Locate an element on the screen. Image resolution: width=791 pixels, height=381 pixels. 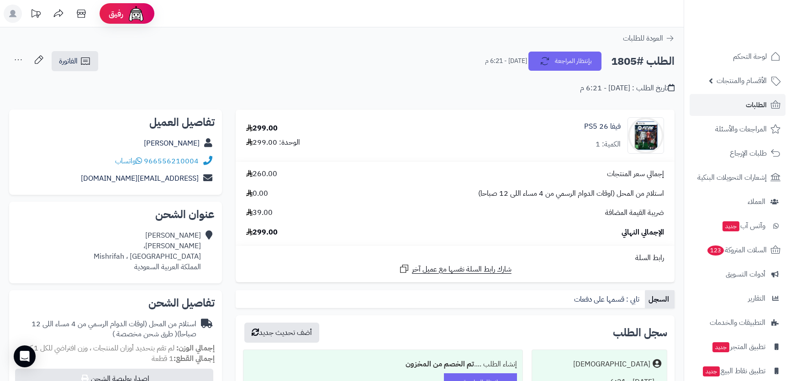
span: إشعارات التحويلات البنكية is located at coordinates (732, 178).